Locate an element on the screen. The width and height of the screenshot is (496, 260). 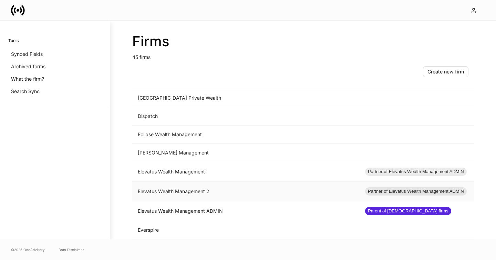
a: Search Sync is located at coordinates (55, 91).